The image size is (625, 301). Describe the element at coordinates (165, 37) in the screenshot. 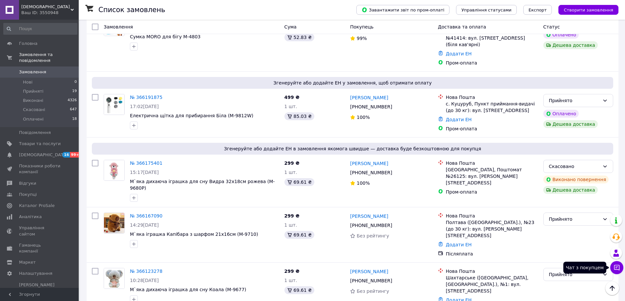

I see `span: Сумка MORO для бігу M-4803` at that location.